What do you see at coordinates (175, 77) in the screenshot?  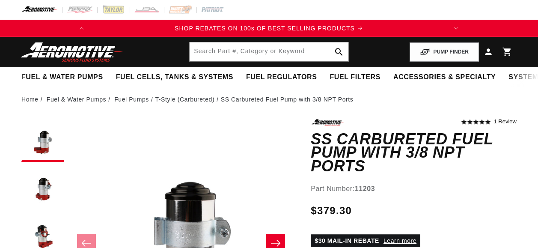 I see `span: Fuel Cells, Tanks & Systems` at bounding box center [175, 77].